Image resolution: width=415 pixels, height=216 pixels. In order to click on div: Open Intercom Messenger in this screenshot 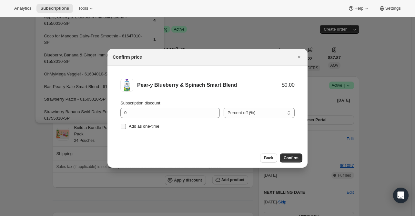, I will do `click(401, 196)`.